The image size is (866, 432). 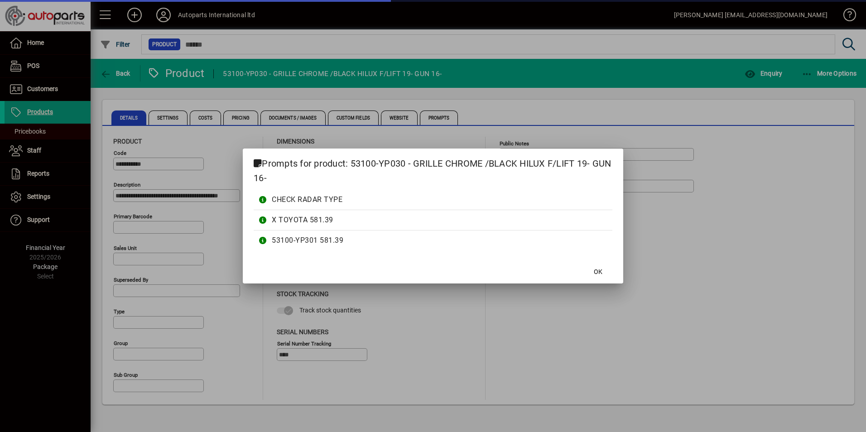 What do you see at coordinates (598, 272) in the screenshot?
I see `button: OK` at bounding box center [598, 272].